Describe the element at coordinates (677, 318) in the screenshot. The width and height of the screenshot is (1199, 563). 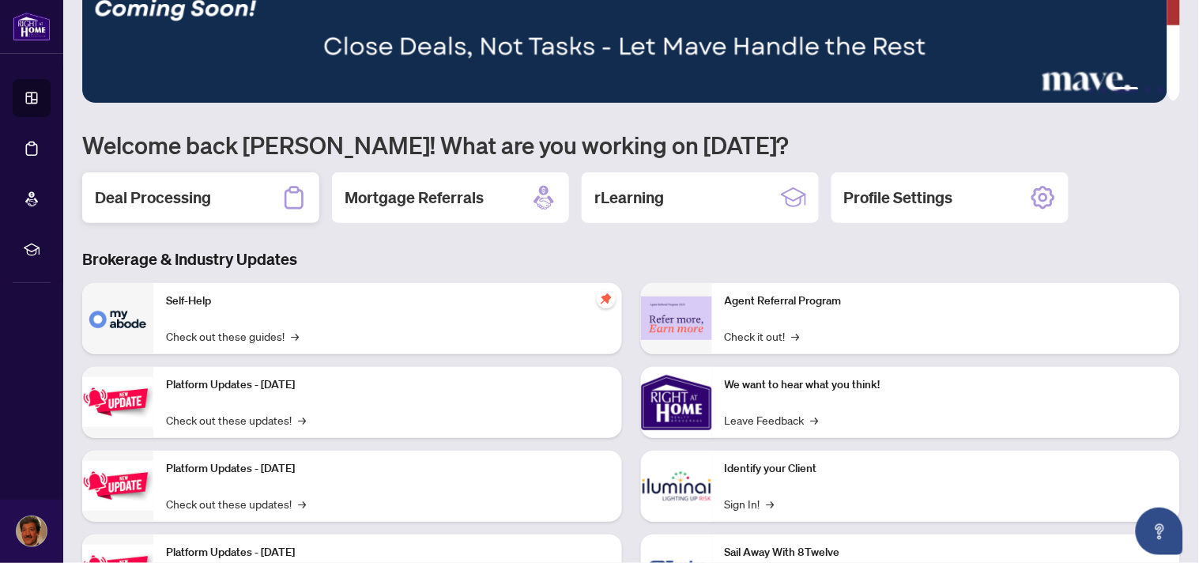
I see `img: Agent Referral Program` at that location.